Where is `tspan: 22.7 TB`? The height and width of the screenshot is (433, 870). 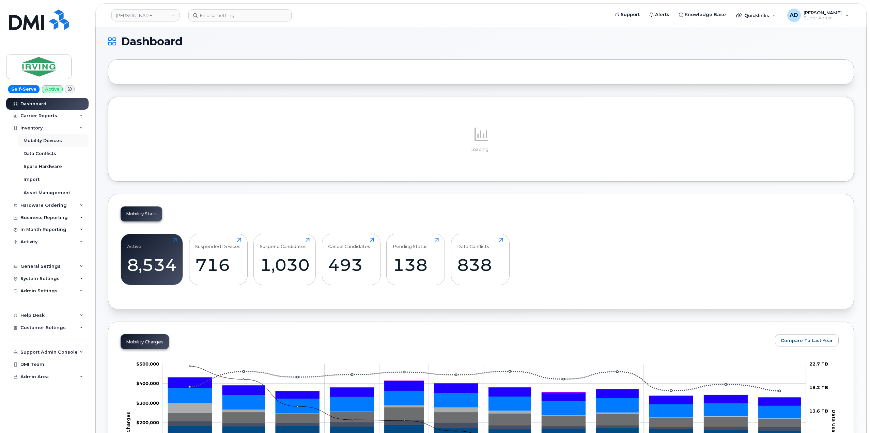 tspan: 22.7 TB is located at coordinates (819, 364).